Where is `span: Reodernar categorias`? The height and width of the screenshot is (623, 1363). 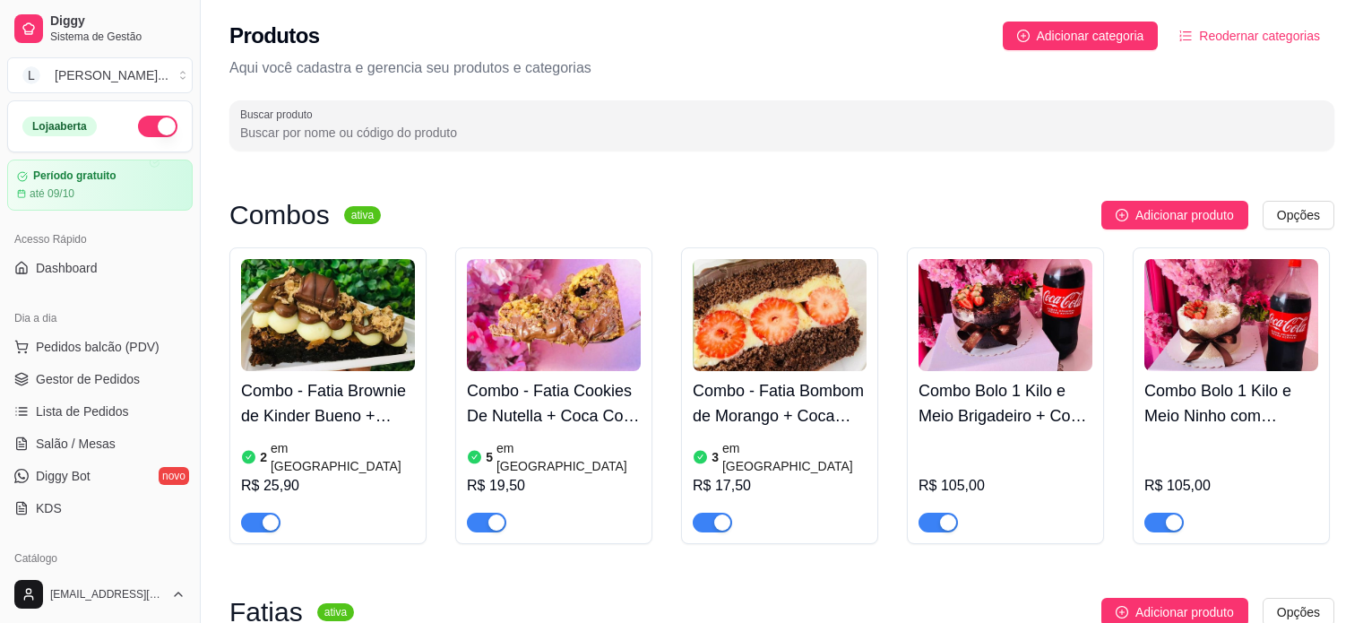
span: Reodernar categorias is located at coordinates (1259, 36).